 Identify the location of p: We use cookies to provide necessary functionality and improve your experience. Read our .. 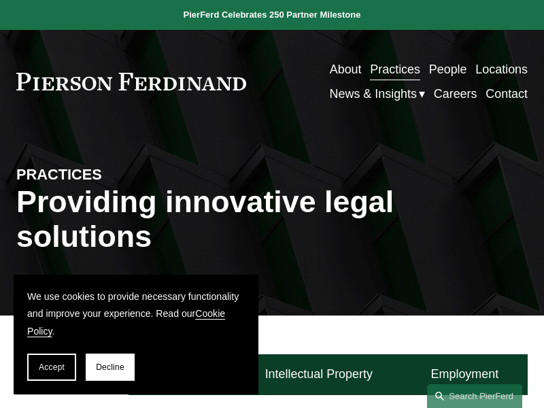
(136, 314).